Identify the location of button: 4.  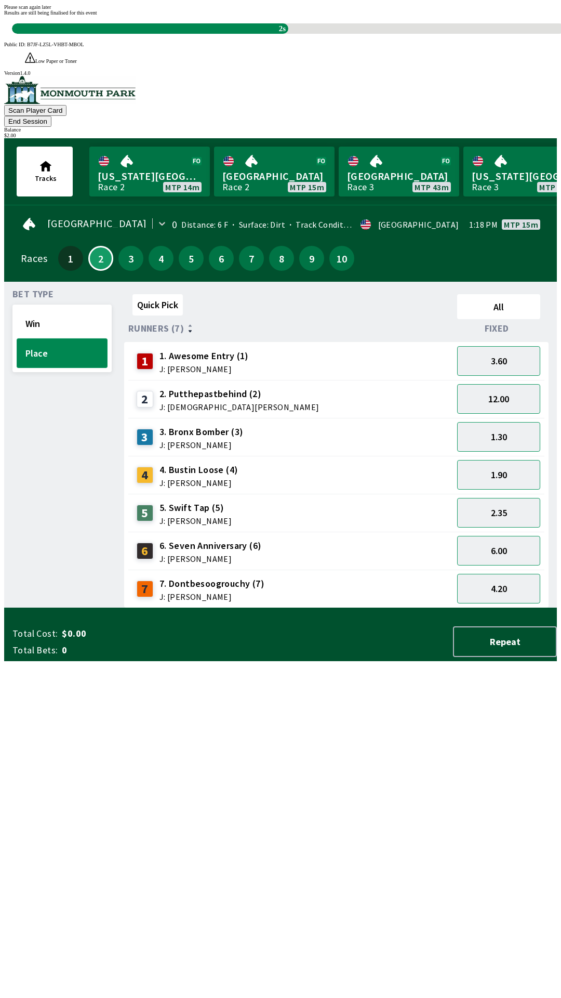
(161, 258).